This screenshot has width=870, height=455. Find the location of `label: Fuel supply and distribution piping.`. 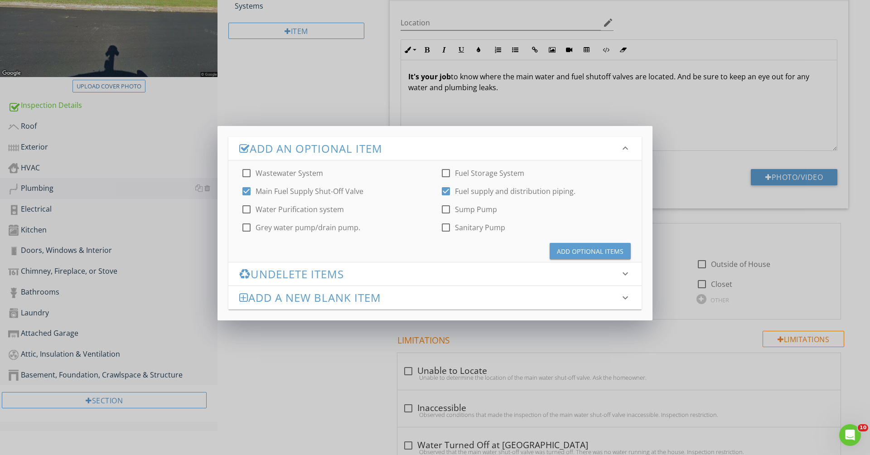

label: Fuel supply and distribution piping. is located at coordinates (515, 191).